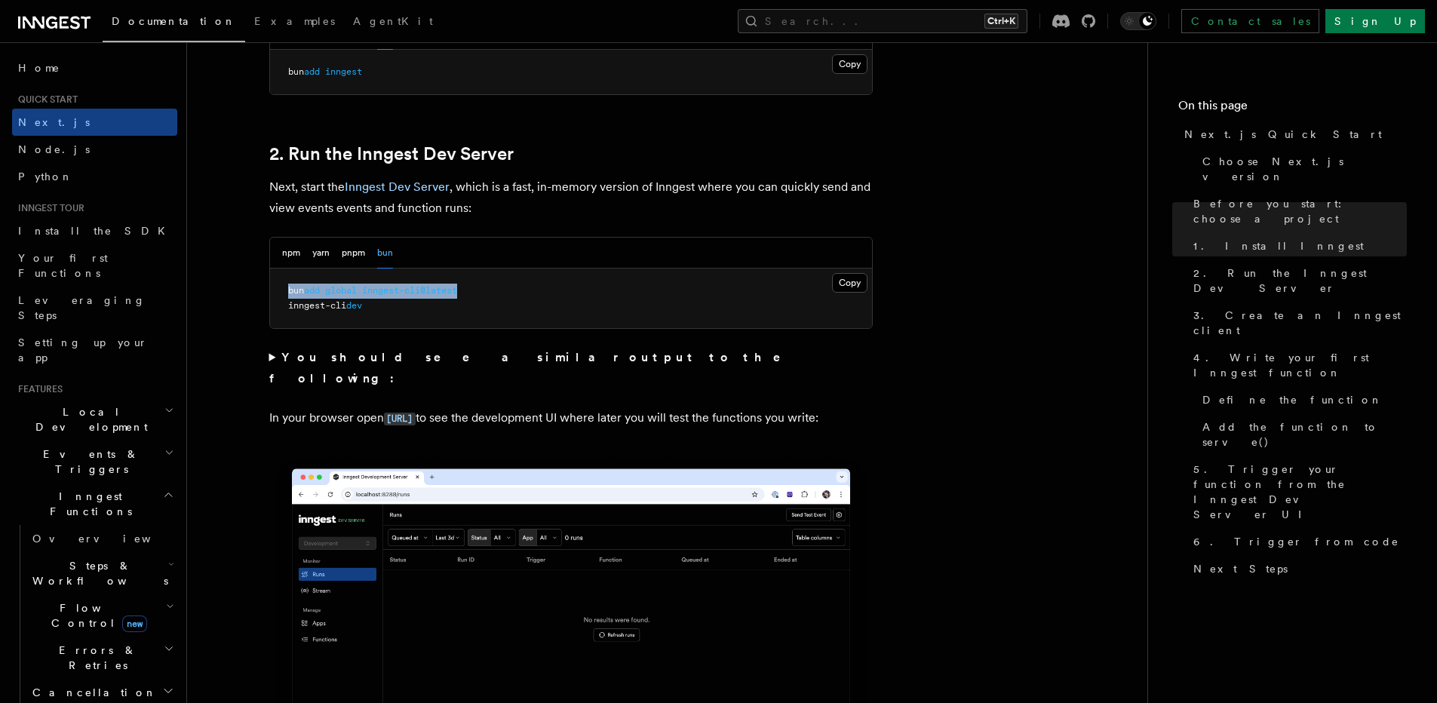 The image size is (1437, 703). What do you see at coordinates (96, 616) in the screenshot?
I see `span: Flow Control` at bounding box center [96, 616].